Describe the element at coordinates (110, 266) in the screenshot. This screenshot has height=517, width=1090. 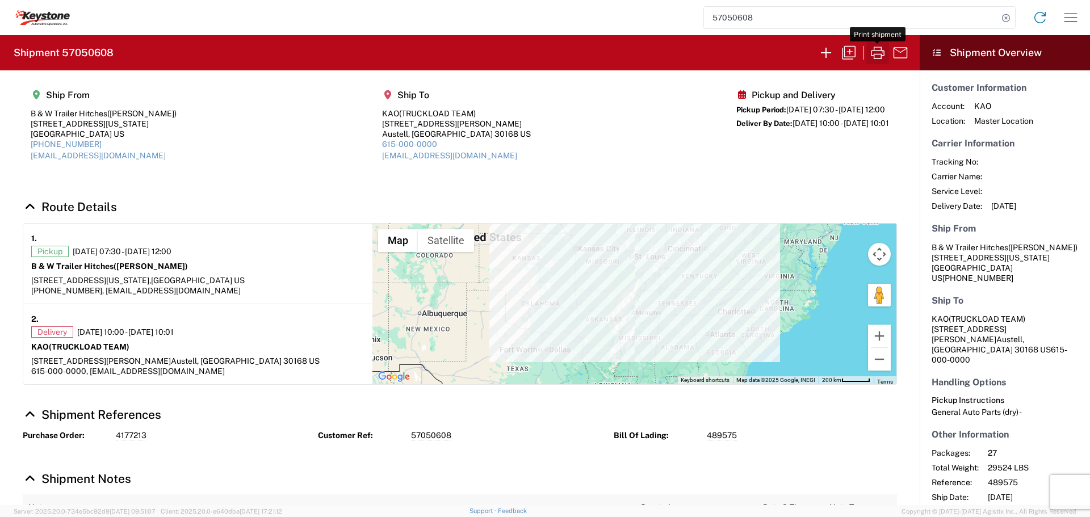
I see `strong: B & W Trailer Hitches` at that location.